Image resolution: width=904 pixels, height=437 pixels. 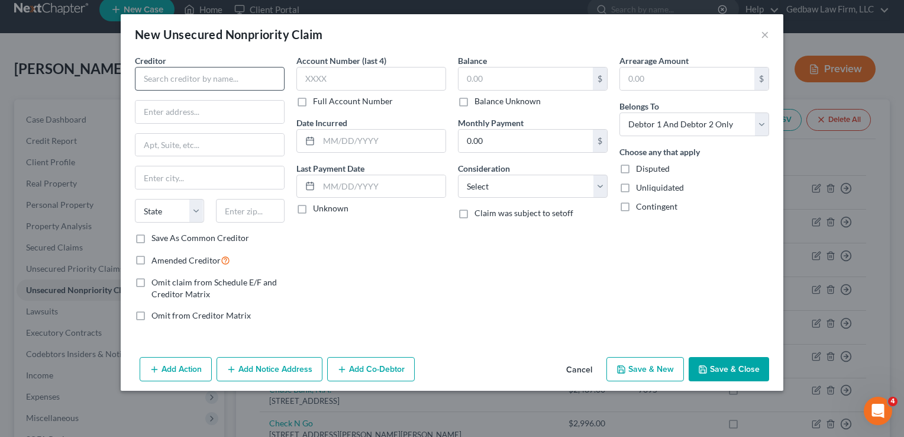 What do you see at coordinates (150, 60) in the screenshot?
I see `span: Creditor` at bounding box center [150, 60].